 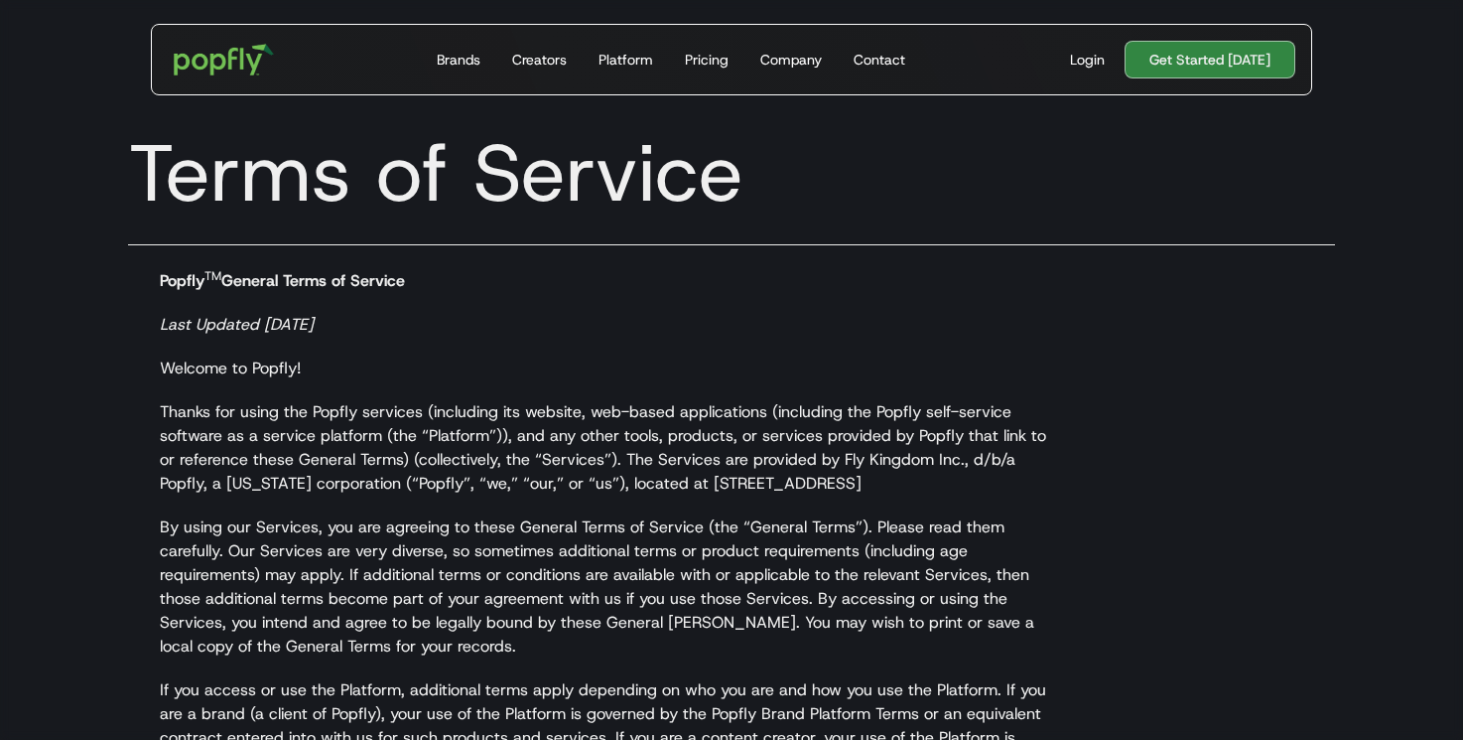 I want to click on div: Login, so click(x=1087, y=60).